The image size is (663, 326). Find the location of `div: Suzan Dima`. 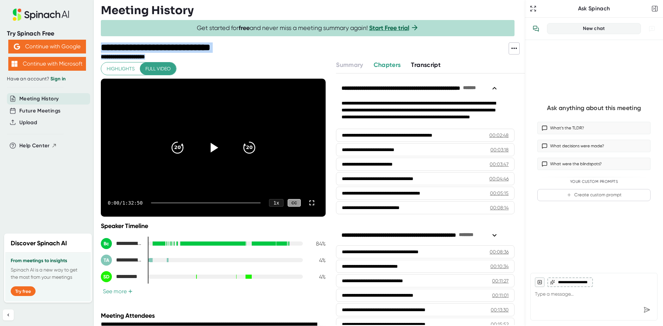

div: Suzan Dima is located at coordinates (122, 277).